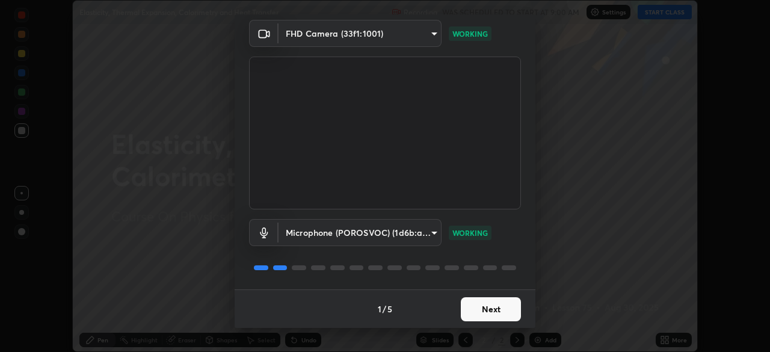 This screenshot has width=770, height=352. What do you see at coordinates (390, 309) in the screenshot?
I see `h4: 5` at bounding box center [390, 309].